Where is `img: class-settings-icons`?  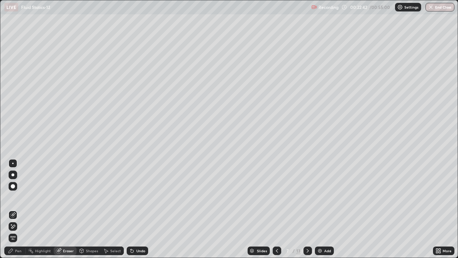
img: class-settings-icons is located at coordinates (400, 7).